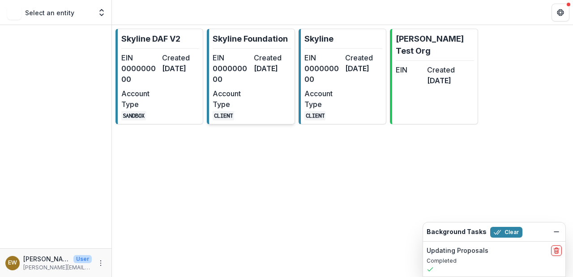 The image size is (573, 277). Describe the element at coordinates (13, 263) in the screenshot. I see `div: Eddie Whitfield` at that location.